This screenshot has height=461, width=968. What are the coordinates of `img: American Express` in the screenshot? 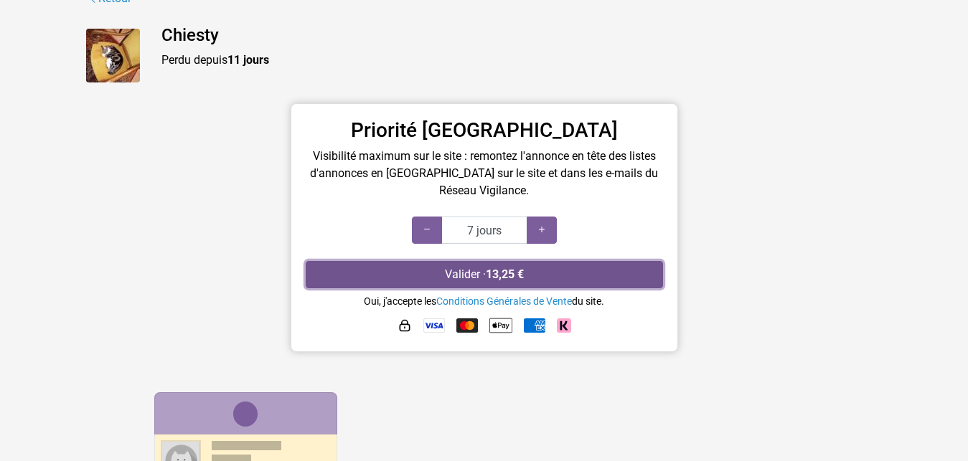 It's located at (535, 326).